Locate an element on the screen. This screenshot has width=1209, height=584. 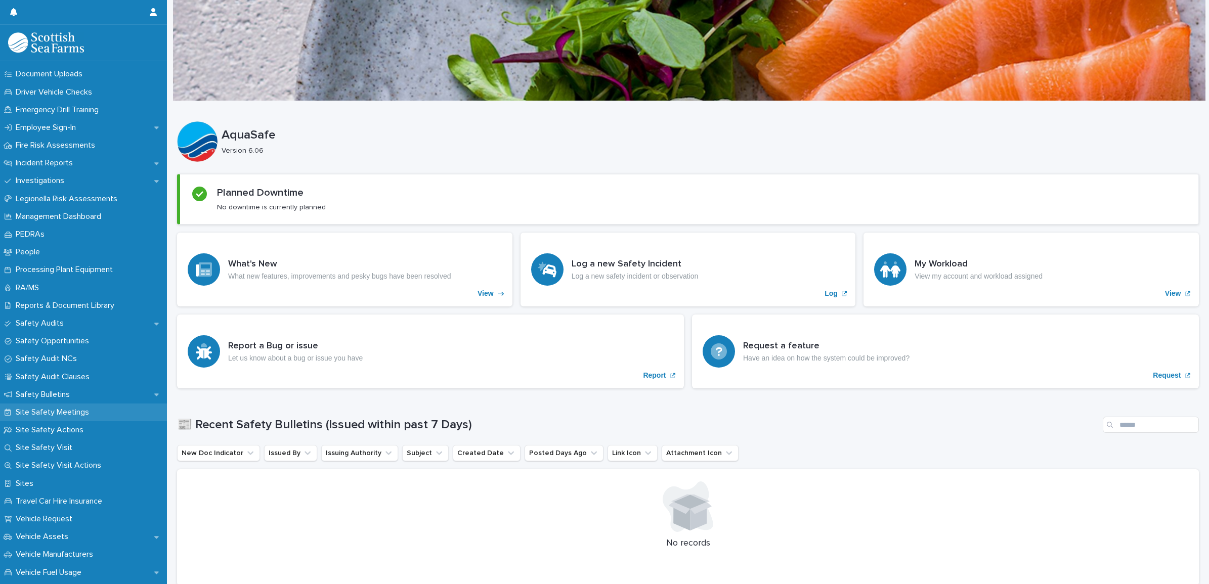
p: Management Dashboard is located at coordinates (60, 217).